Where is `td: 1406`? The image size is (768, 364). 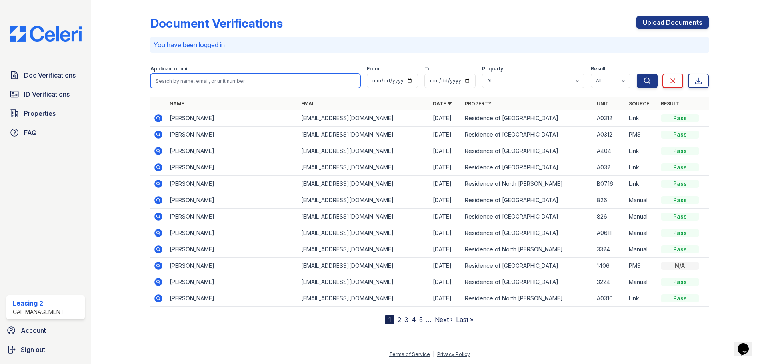
td: 1406 is located at coordinates (609, 266).